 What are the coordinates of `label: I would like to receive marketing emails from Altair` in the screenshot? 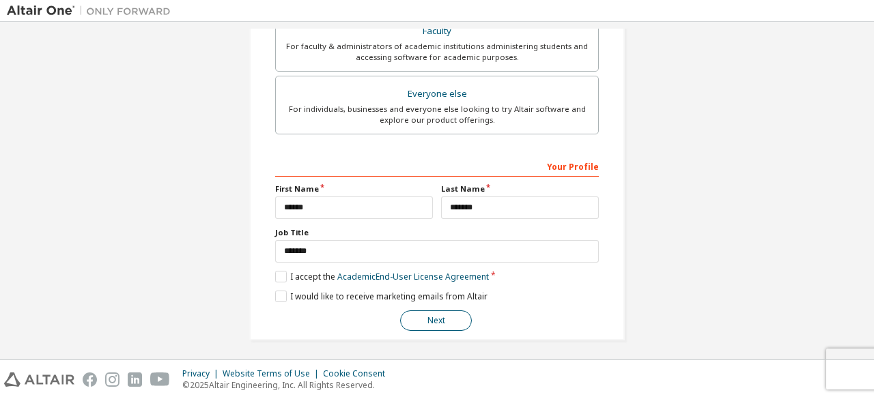 It's located at (381, 296).